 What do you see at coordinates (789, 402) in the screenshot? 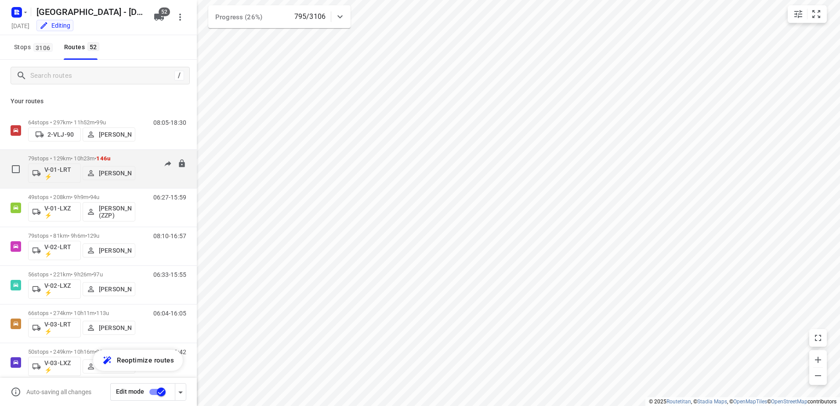
I see `a: OpenStreetMap` at bounding box center [789, 402].